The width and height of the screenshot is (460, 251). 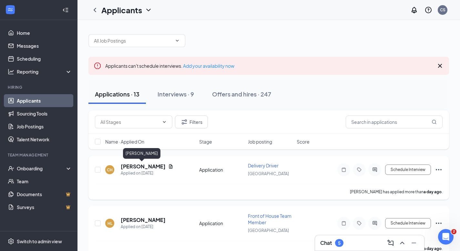 What do you see at coordinates (117, 94) in the screenshot?
I see `div: Applications · 13` at bounding box center [117, 94].